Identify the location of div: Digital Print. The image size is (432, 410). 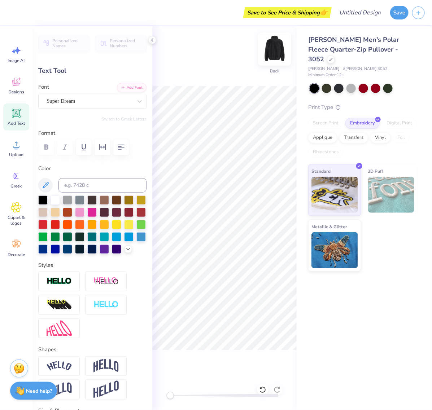
(399, 123).